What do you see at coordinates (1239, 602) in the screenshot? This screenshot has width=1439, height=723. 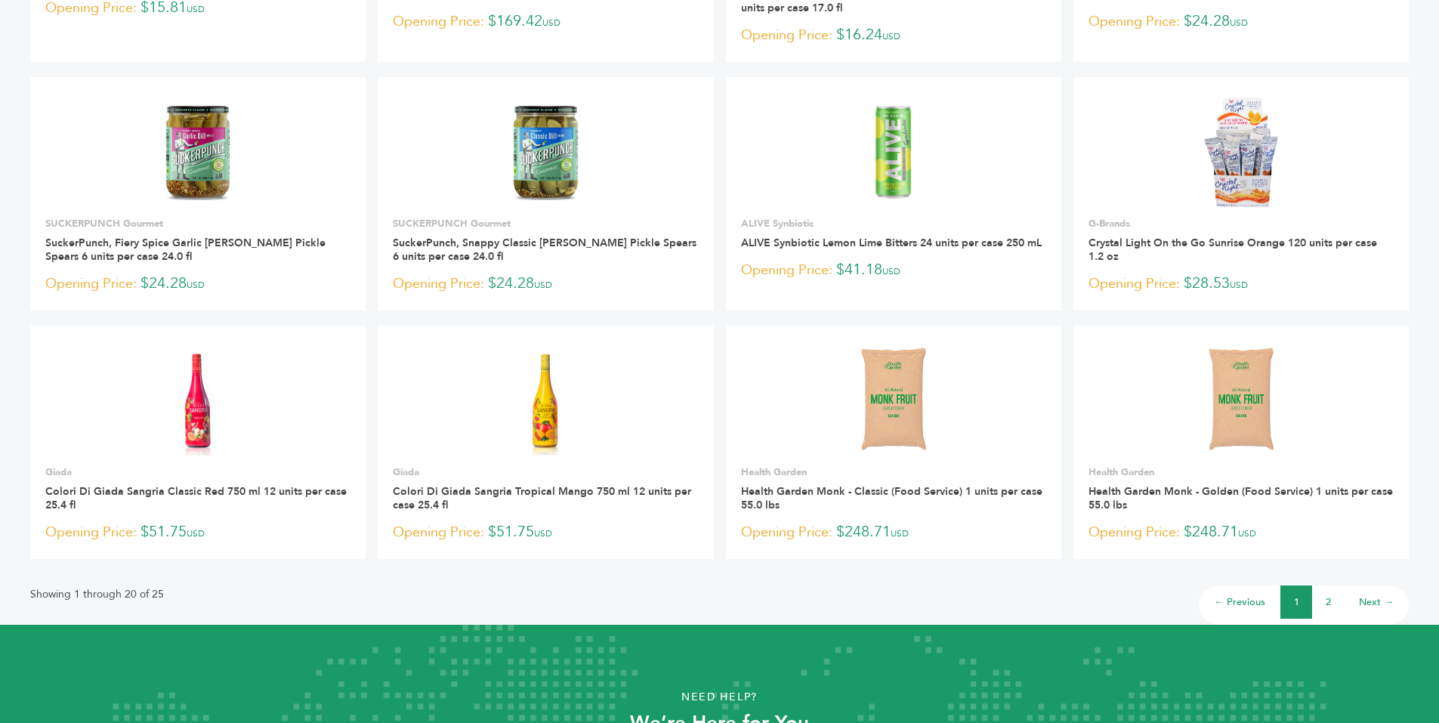 I see `a: ← Previous` at bounding box center [1239, 602].